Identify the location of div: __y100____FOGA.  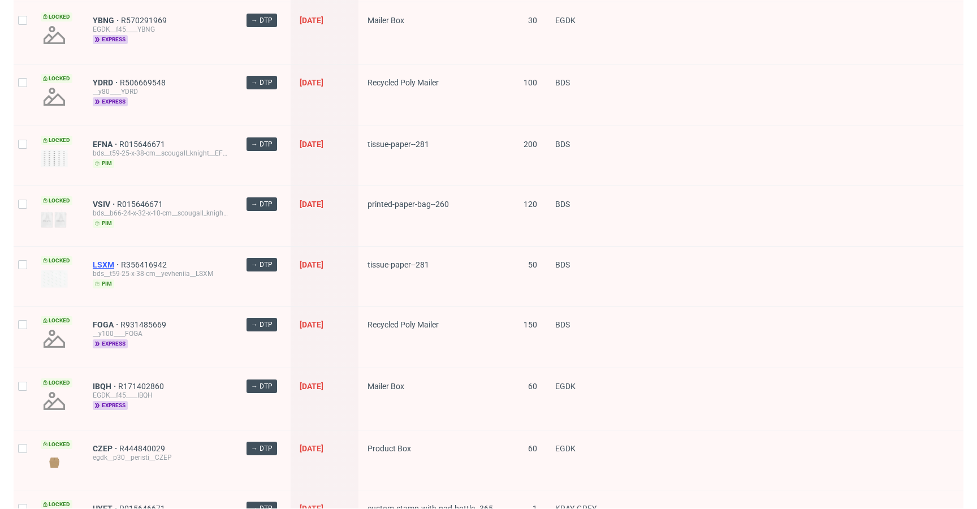
(161, 334).